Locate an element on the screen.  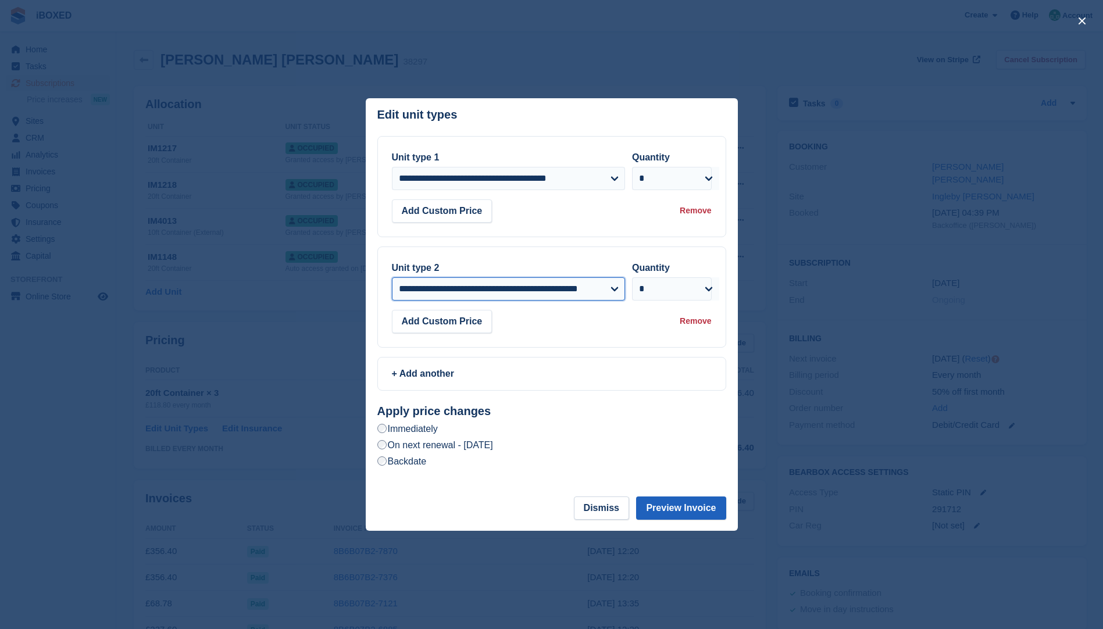
label: Immediately is located at coordinates (408, 429).